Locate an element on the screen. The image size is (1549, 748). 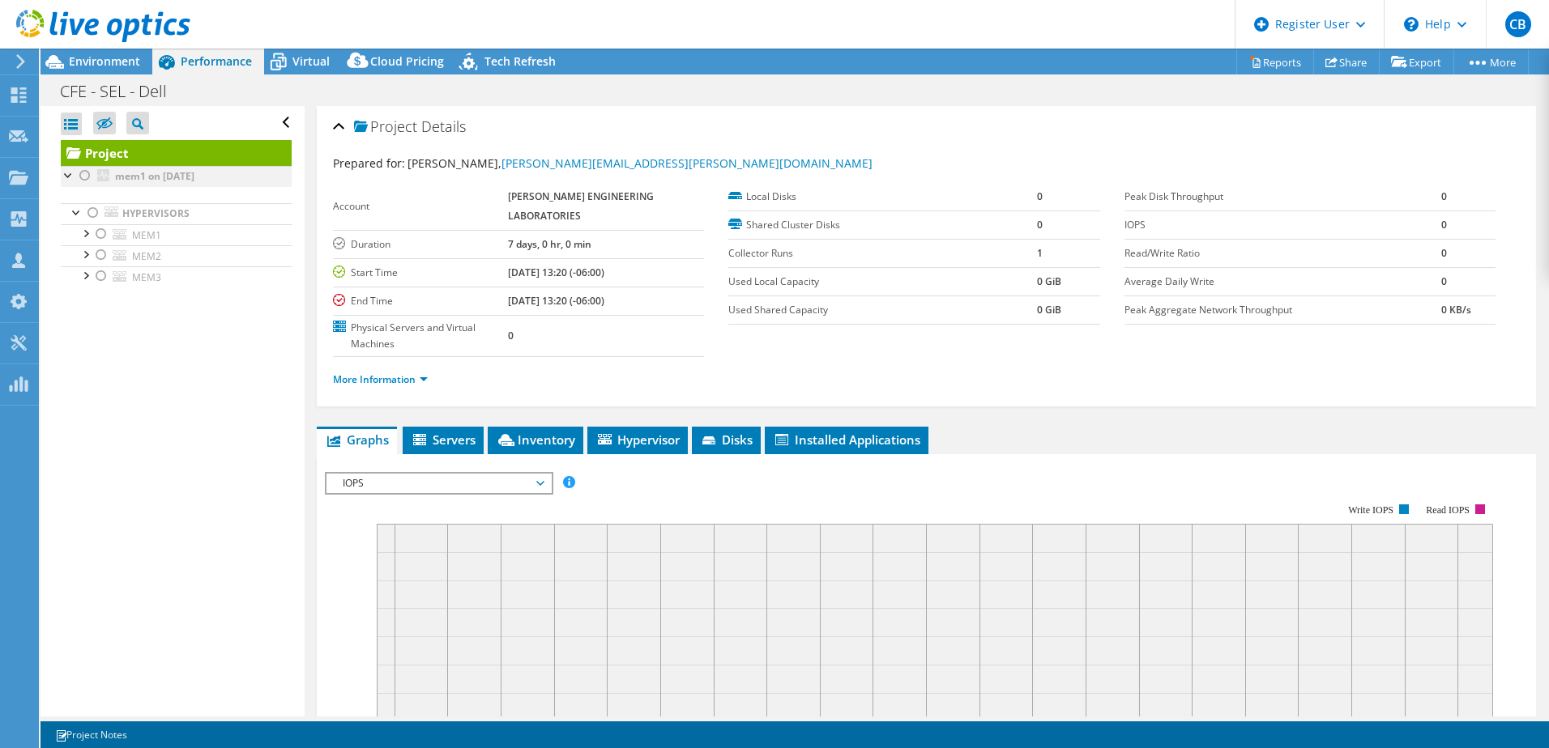
a: Hypervisors is located at coordinates (176, 214).